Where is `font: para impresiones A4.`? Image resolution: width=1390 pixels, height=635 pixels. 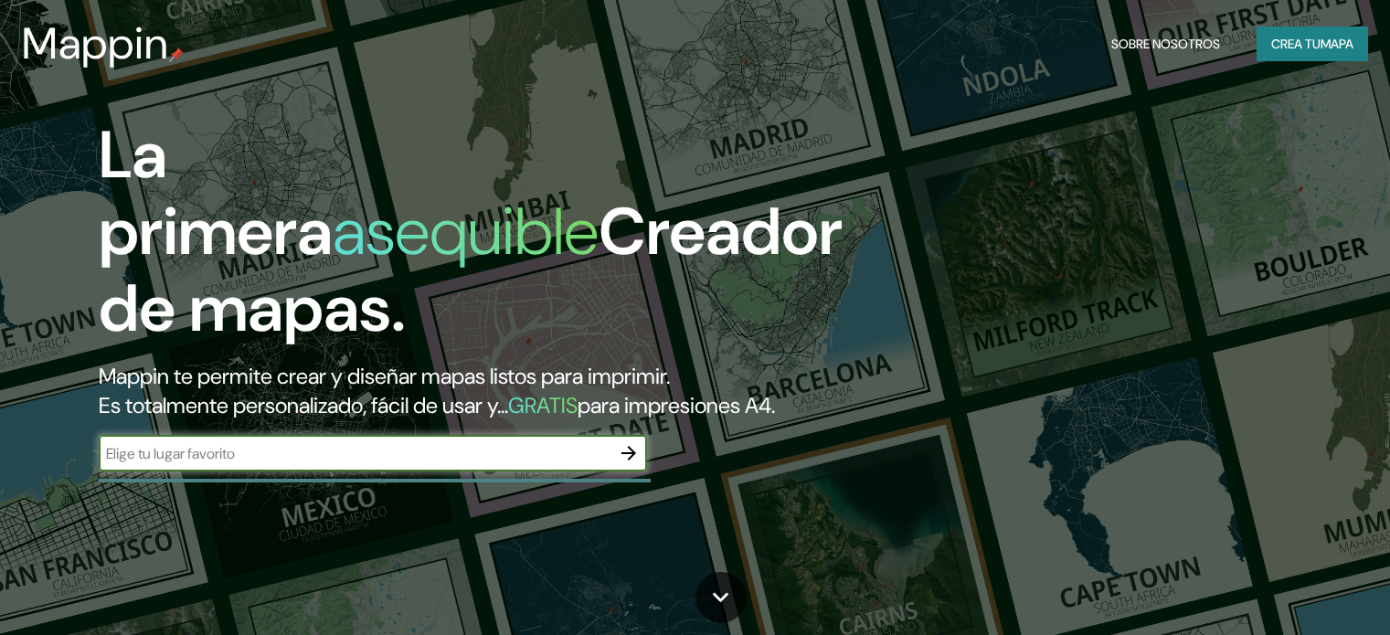 font: para impresiones A4. is located at coordinates (676, 405).